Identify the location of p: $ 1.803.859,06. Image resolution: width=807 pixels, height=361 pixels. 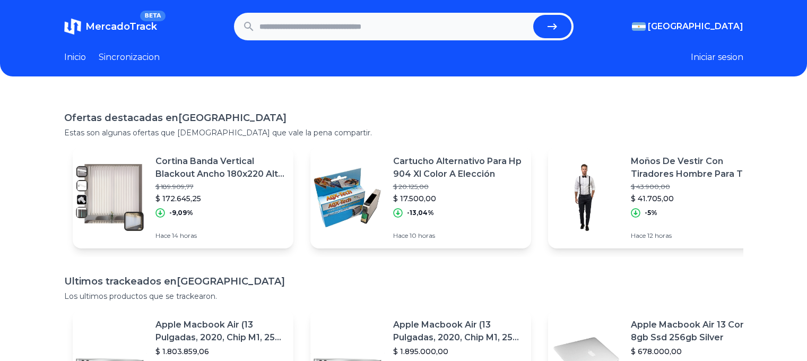
(220, 351).